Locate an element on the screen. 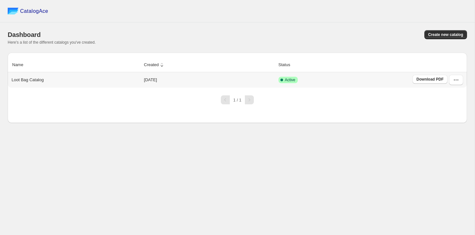 The image size is (475, 235). button: Name is located at coordinates (21, 65).